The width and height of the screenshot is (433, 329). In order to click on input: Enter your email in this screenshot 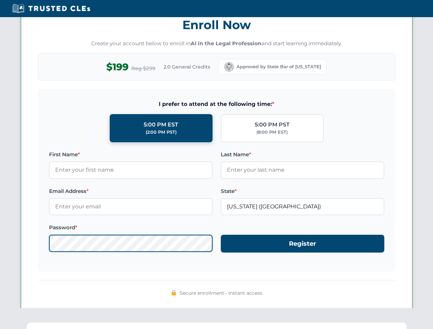, I will do `click(131, 207)`.